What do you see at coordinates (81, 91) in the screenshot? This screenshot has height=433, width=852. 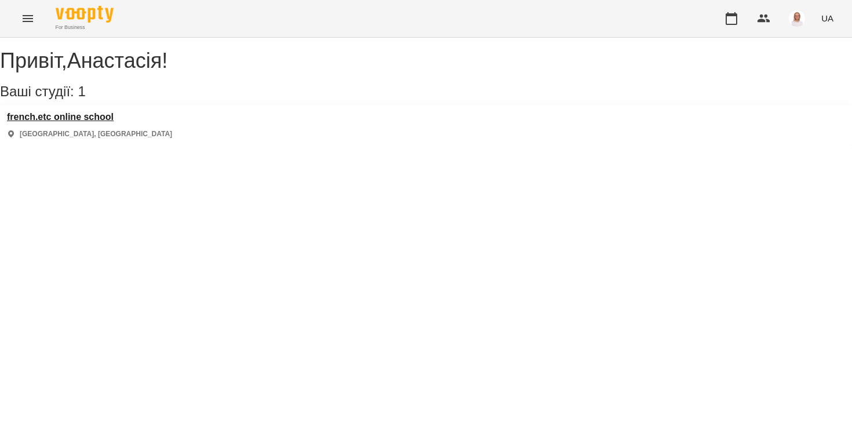 I see `span: 1` at bounding box center [81, 91].